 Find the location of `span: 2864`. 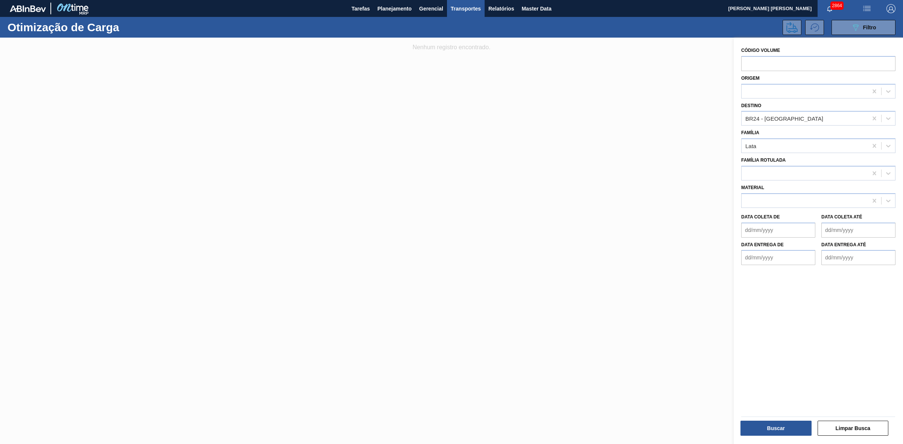

span: 2864 is located at coordinates (837, 6).